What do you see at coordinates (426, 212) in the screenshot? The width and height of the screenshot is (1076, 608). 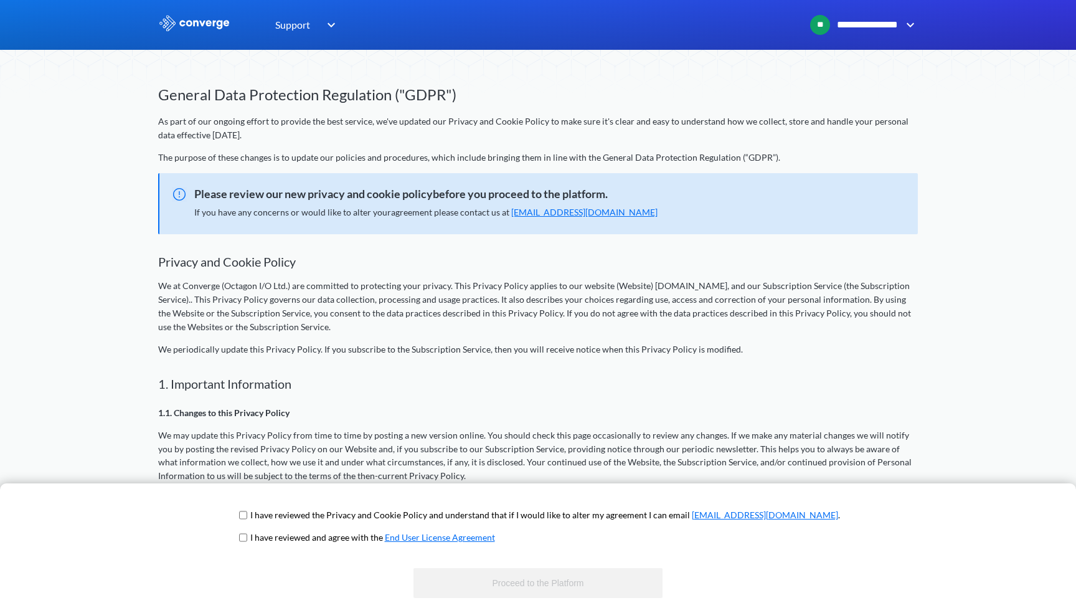 I see `span: If you have any concerns or would like to alter your agreement please contact us at` at bounding box center [426, 212].